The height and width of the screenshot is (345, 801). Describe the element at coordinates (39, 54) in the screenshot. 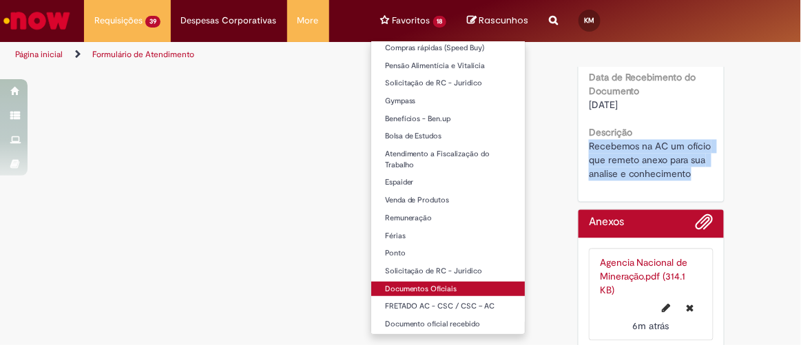

I see `a: Página inicial` at that location.